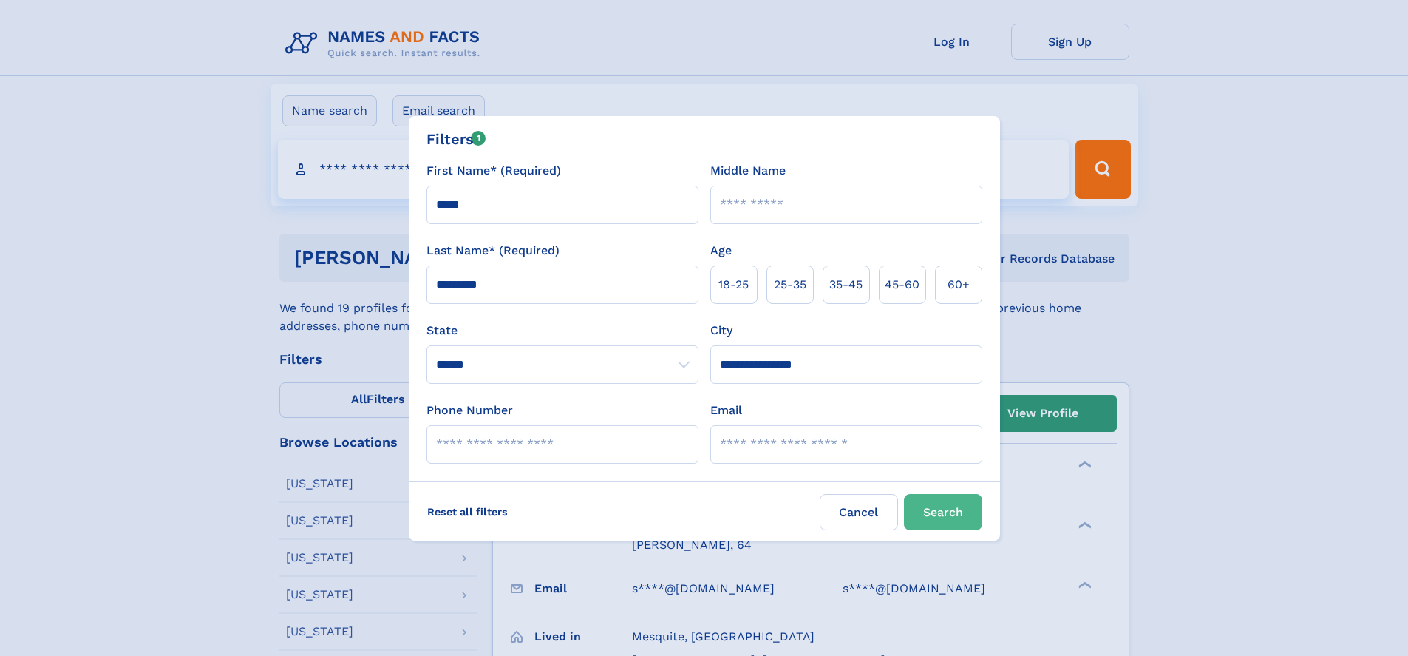 The image size is (1408, 656). I want to click on label: Reset all filters, so click(467, 512).